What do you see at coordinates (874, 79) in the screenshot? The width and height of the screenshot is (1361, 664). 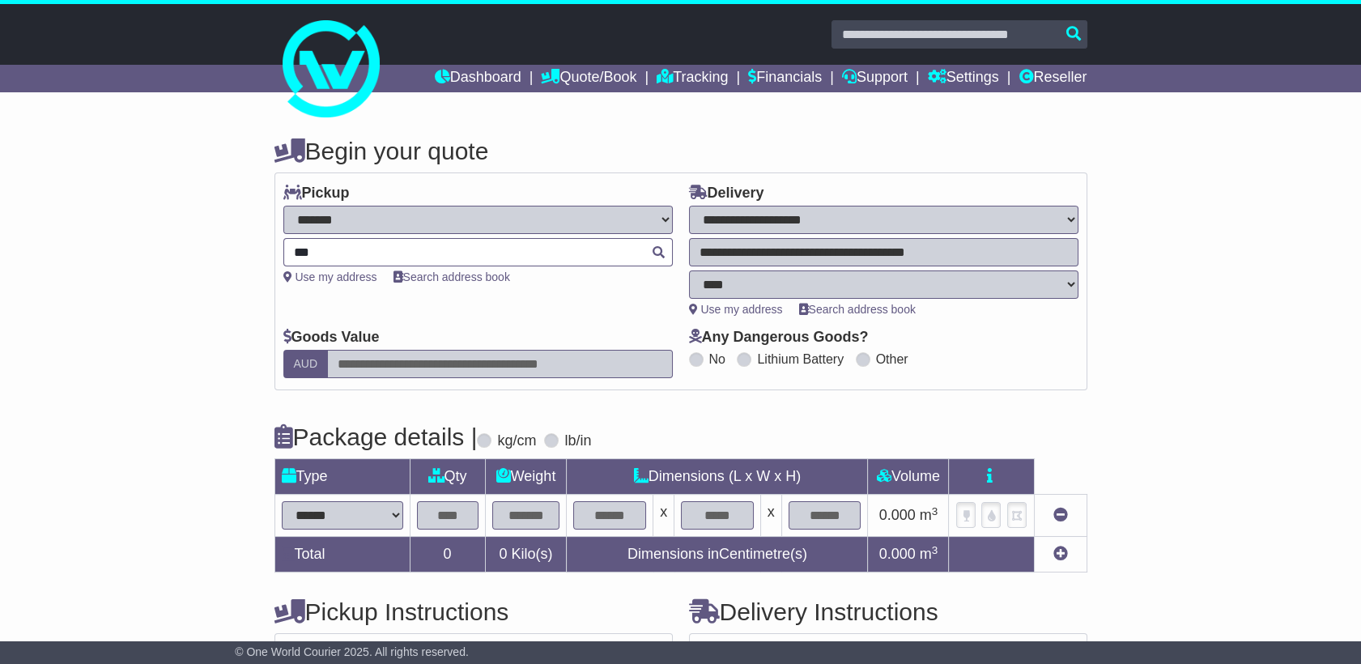 I see `a: Support` at bounding box center [874, 79].